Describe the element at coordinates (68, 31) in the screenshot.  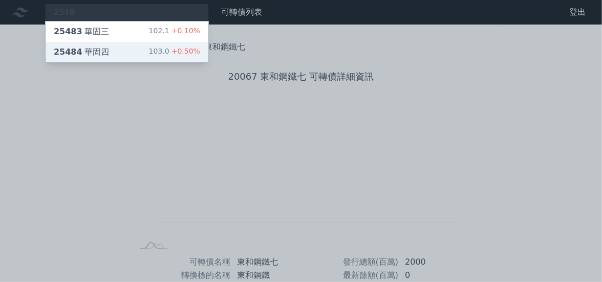
I see `span: 25483` at that location.